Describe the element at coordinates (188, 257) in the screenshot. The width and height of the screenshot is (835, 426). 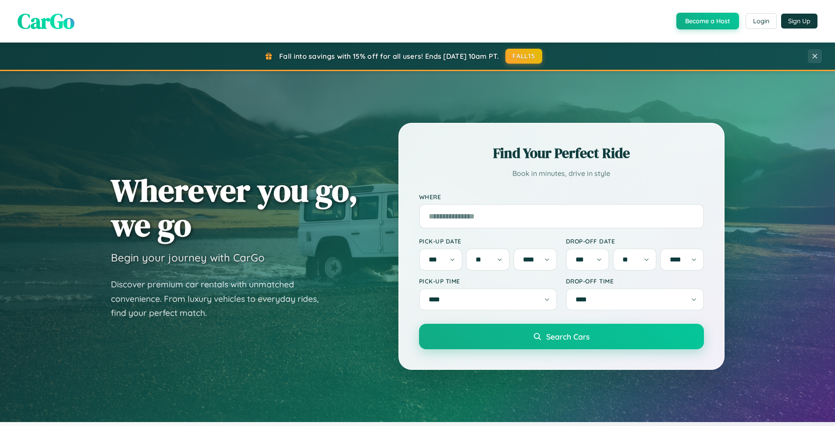
I see `h3: Begin your journey with CarGo` at that location.